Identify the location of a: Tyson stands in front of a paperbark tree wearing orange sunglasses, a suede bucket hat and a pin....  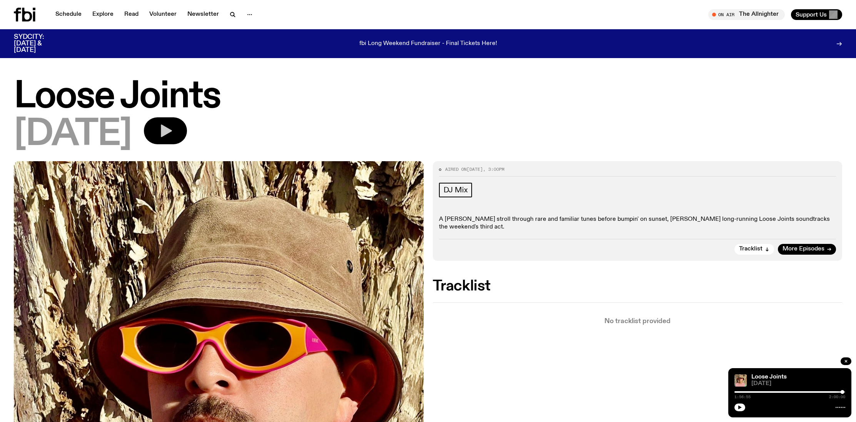
(741, 381).